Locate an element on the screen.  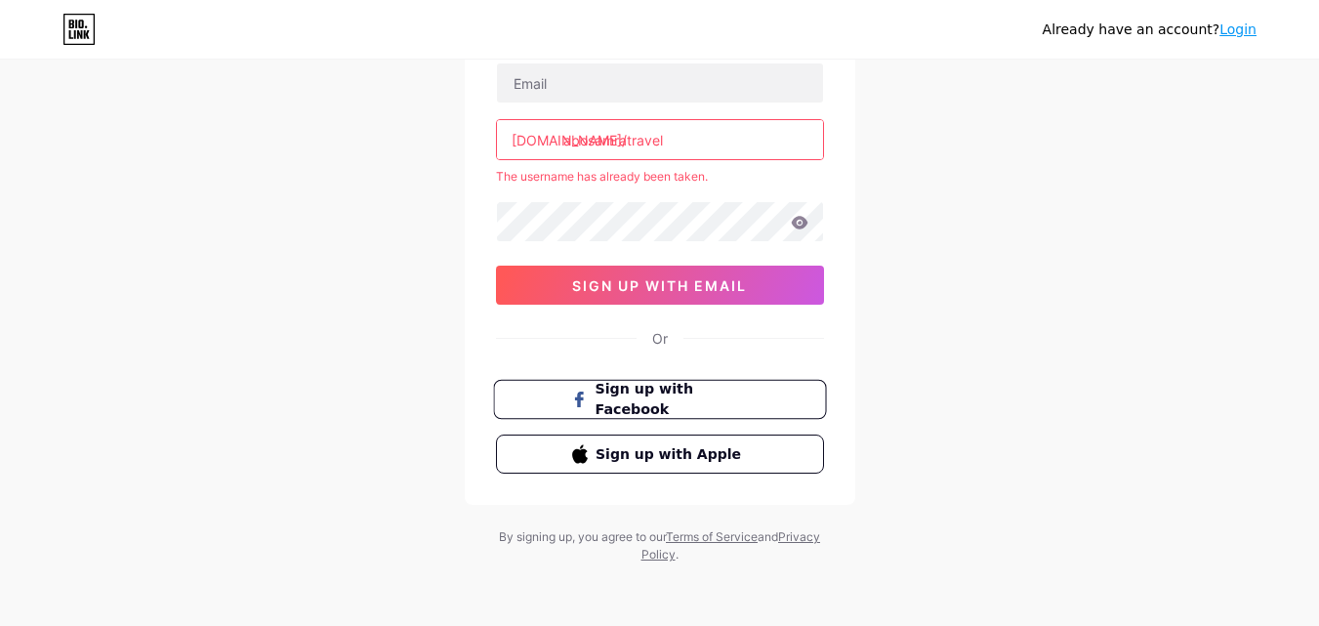
a: Sign up with Facebook is located at coordinates (660, 399).